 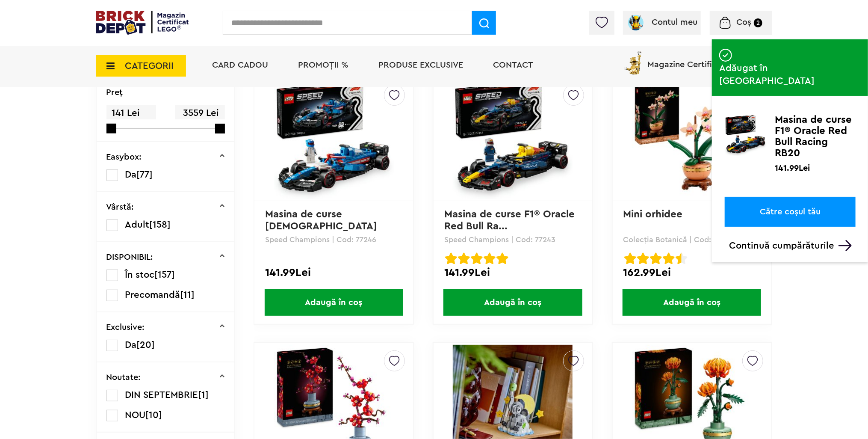 What do you see at coordinates (188, 295) in the screenshot?
I see `span: [11]` at bounding box center [188, 295].